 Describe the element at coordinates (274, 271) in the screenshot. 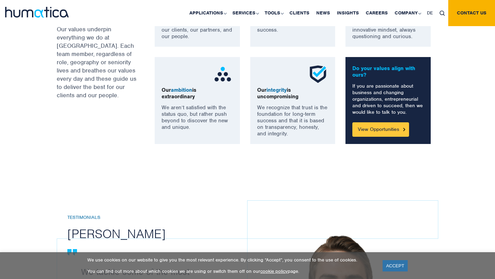

I see `a: cookie policy` at that location.